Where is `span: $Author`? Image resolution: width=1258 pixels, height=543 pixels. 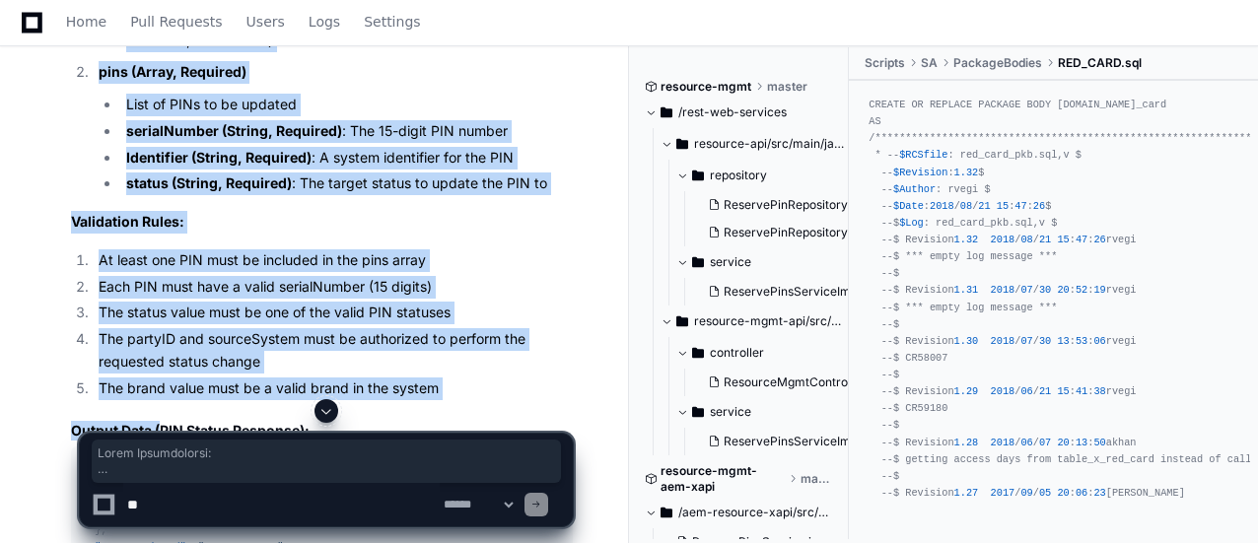
span: $Author is located at coordinates (914, 189).